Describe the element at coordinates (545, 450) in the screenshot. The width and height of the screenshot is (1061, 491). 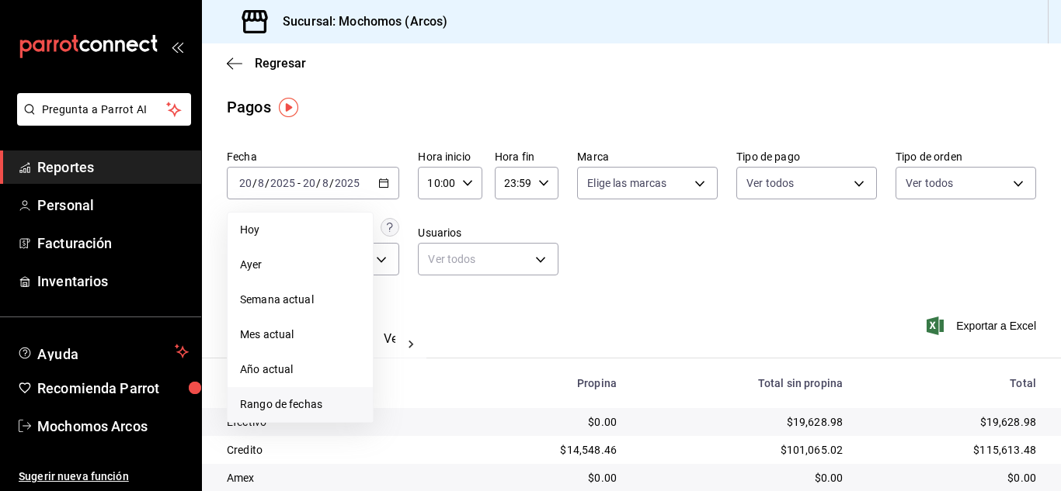
I see `div: $14,548.46` at that location.